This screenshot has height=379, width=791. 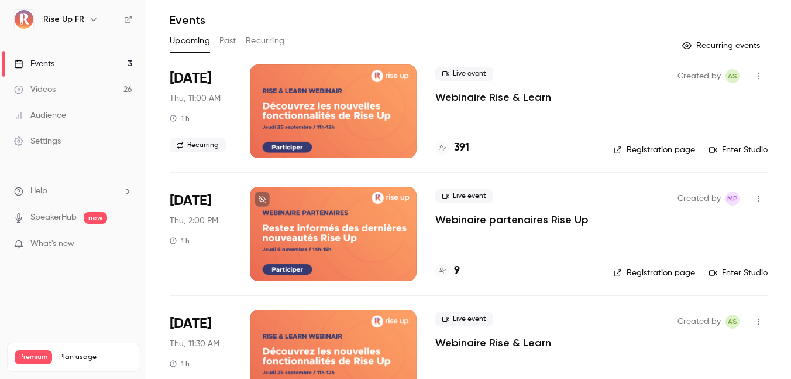 I want to click on div: Settings, so click(x=37, y=141).